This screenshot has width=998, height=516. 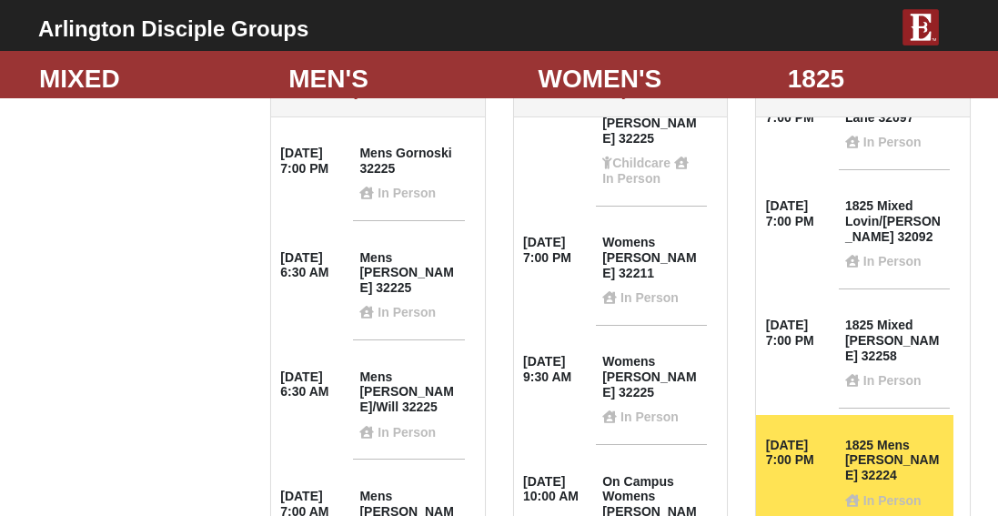 I want to click on div: MIXED, so click(x=150, y=79).